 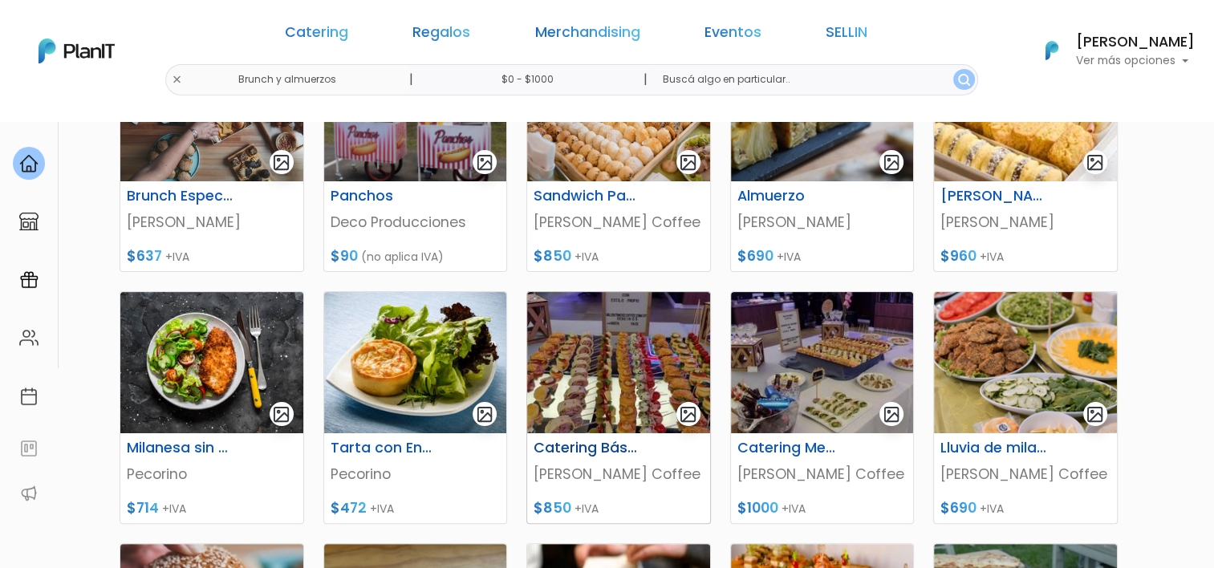 I want to click on img: people-662611757002400ad9ed0e3c099ab2801c6687ba6c219adb57efc949bc21e19d.svg, so click(x=29, y=338).